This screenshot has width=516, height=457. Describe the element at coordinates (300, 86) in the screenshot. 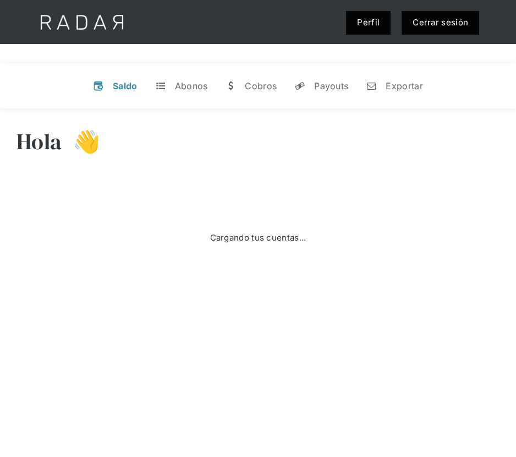

I see `div: y` at that location.